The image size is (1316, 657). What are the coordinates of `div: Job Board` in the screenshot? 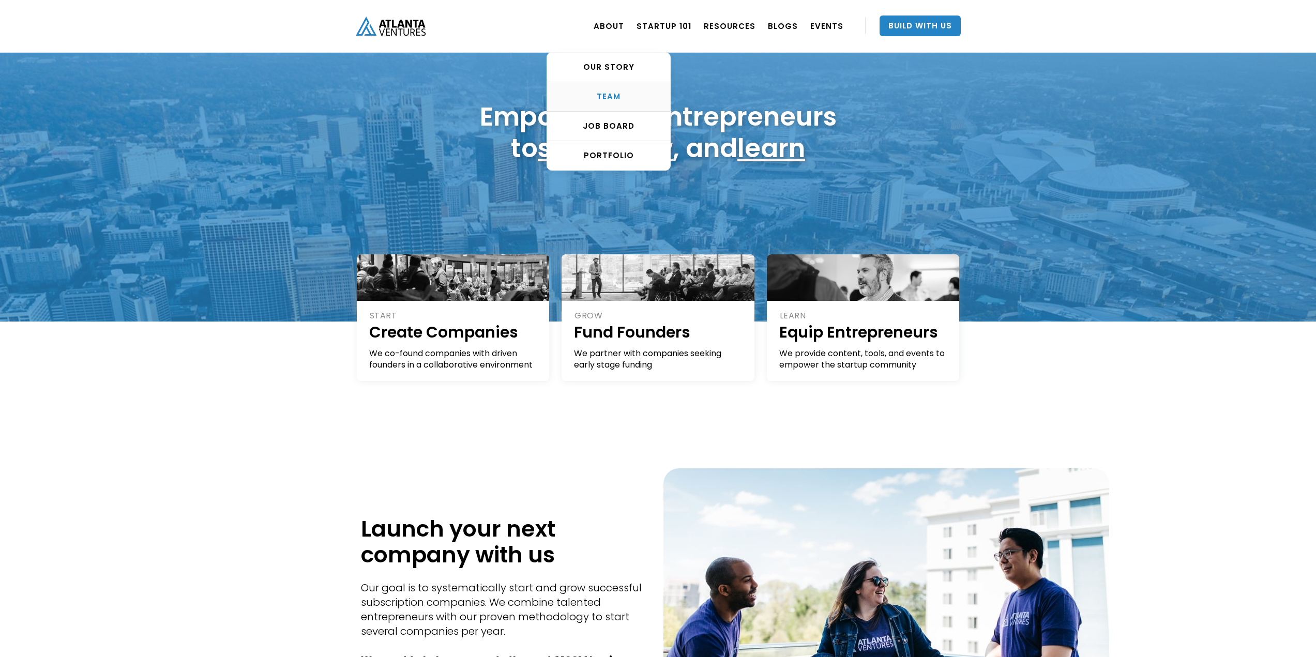 It's located at (609, 126).